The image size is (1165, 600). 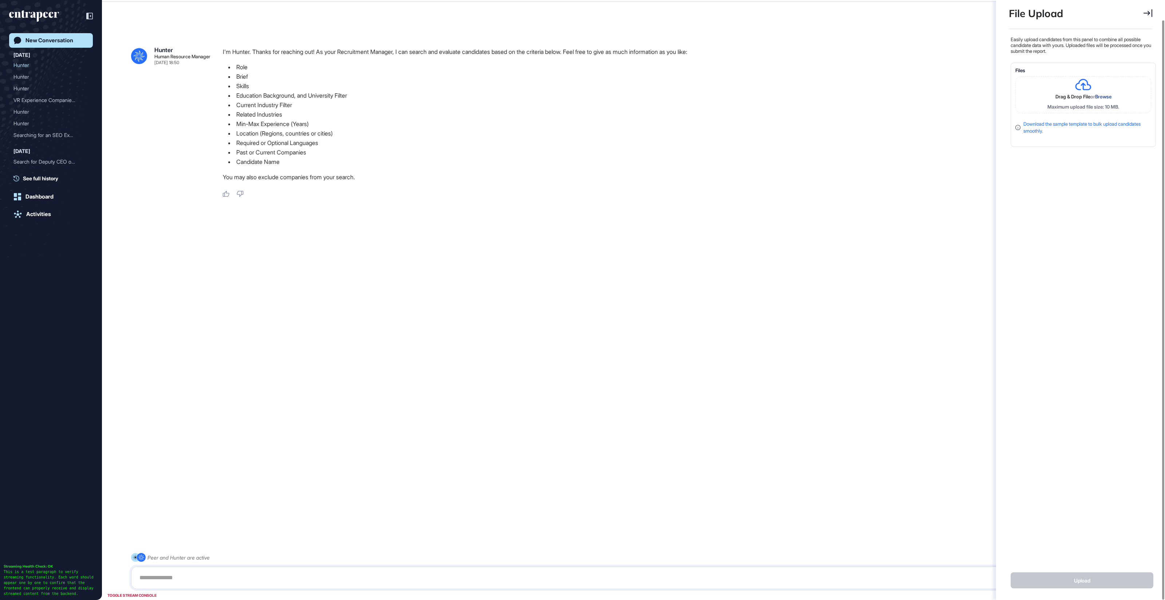 I want to click on span: Drag & Drop File, so click(x=1073, y=97).